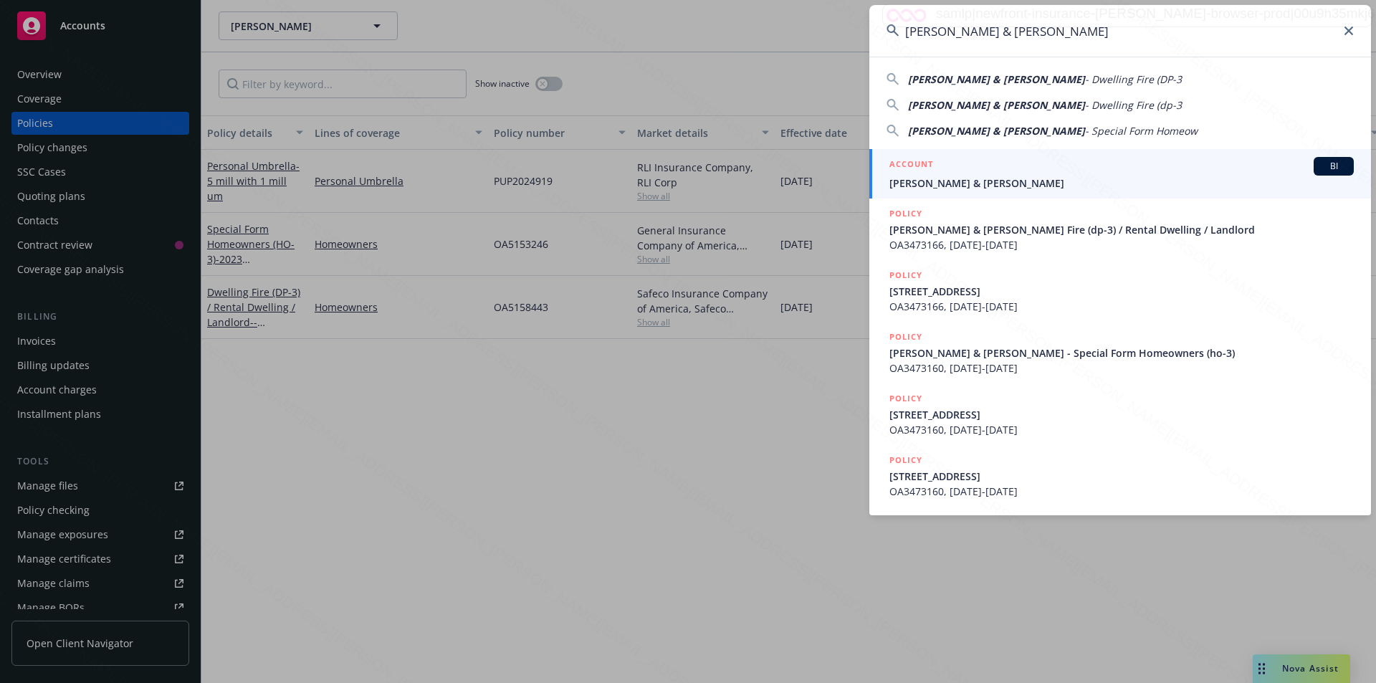  I want to click on input: Search..., so click(1120, 31).